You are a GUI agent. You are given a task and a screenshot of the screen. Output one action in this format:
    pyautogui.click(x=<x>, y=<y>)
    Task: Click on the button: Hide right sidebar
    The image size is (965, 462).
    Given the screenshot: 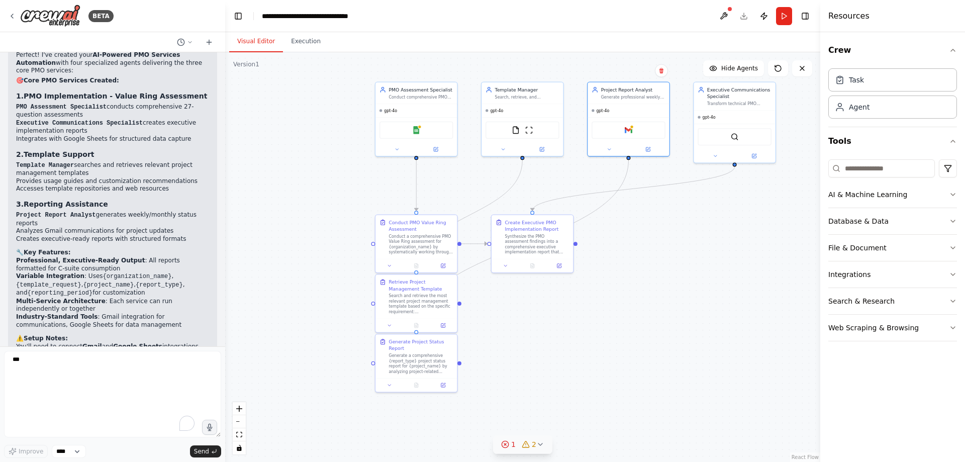 What is the action you would take?
    pyautogui.click(x=805, y=16)
    